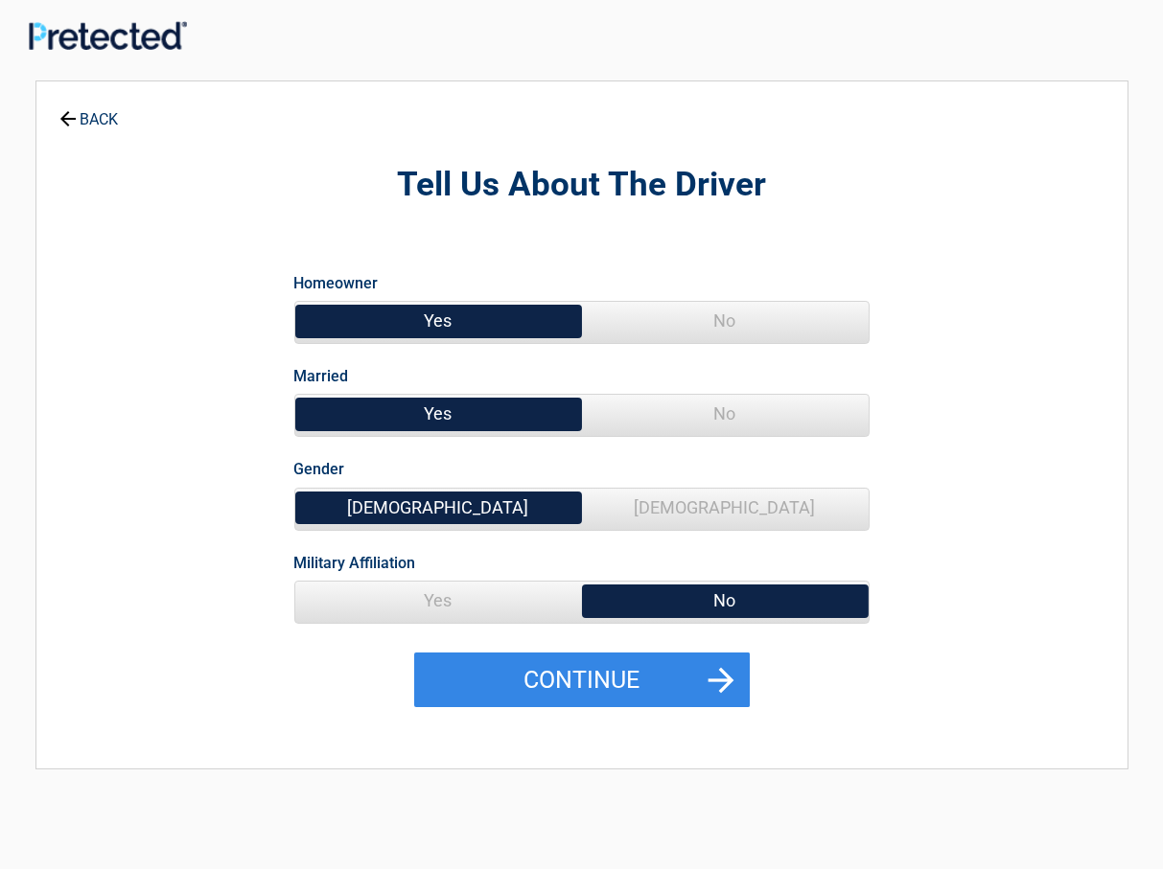 The image size is (1163, 869). I want to click on img: Main Logo, so click(107, 35).